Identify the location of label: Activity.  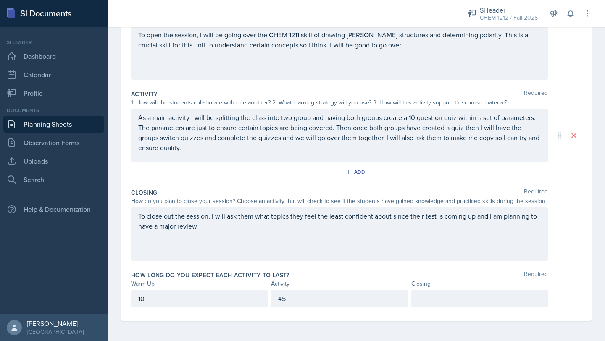
(144, 94).